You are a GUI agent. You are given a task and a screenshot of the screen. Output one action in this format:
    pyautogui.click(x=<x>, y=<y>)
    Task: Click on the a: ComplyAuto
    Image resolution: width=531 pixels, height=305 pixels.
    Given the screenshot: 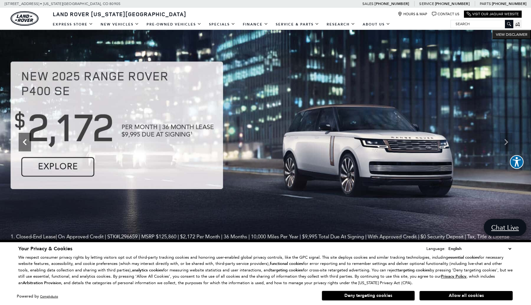 What is the action you would take?
    pyautogui.click(x=49, y=296)
    